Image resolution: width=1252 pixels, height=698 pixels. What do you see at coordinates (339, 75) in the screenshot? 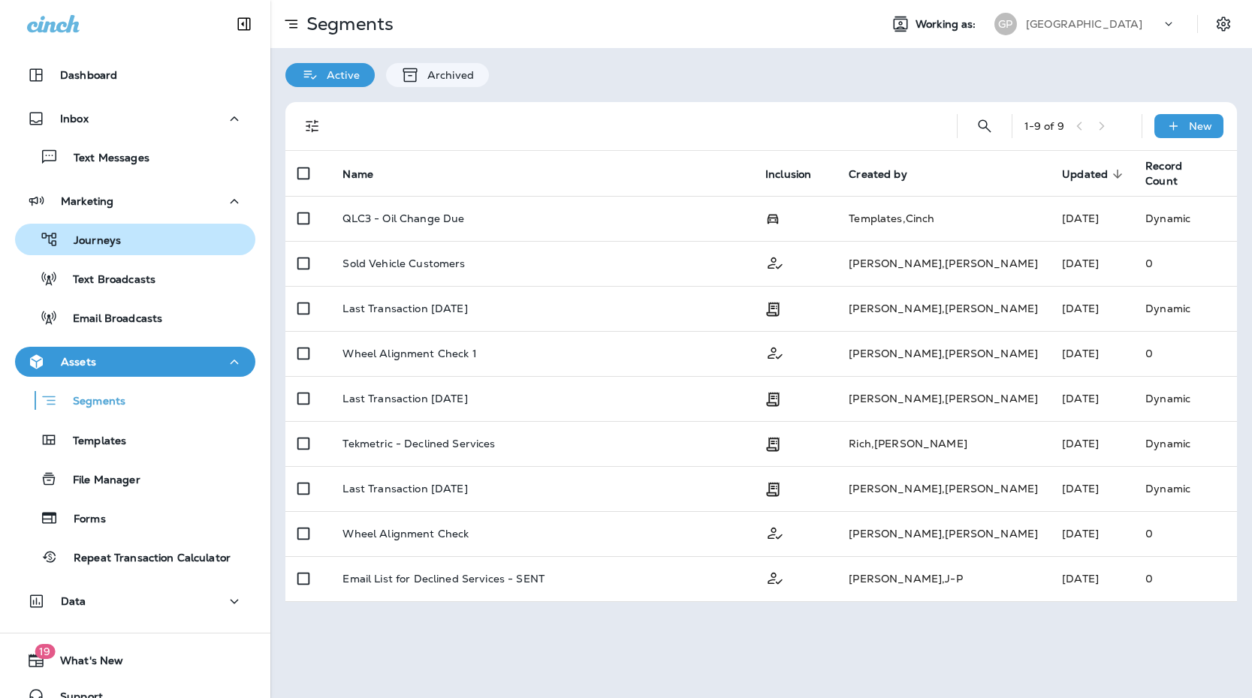
I see `p: Active` at bounding box center [339, 75].